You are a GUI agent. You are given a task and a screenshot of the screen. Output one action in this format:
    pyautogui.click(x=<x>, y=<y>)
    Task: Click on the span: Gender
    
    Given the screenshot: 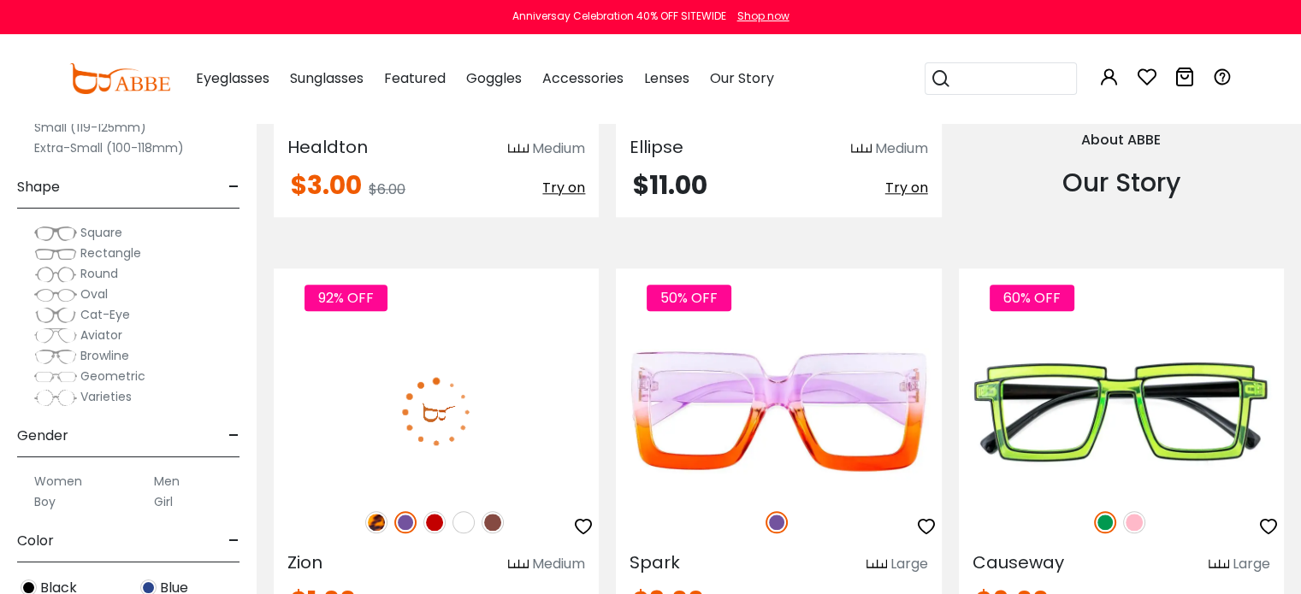 What is the action you would take?
    pyautogui.click(x=43, y=436)
    